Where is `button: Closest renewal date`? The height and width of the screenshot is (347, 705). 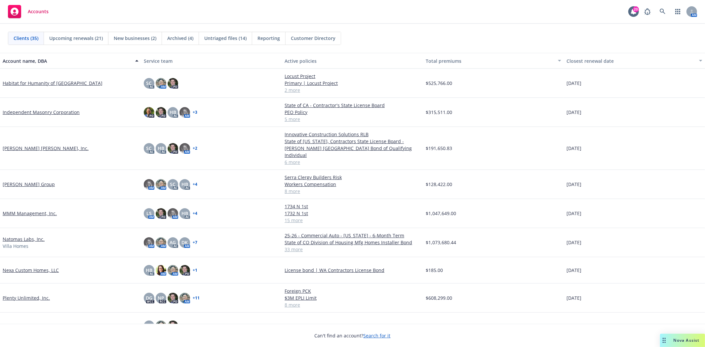 button: Closest renewal date is located at coordinates (634, 61).